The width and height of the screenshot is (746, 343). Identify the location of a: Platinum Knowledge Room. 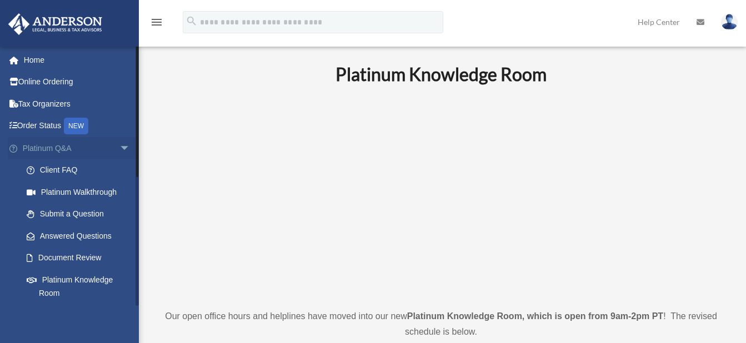
(78, 287).